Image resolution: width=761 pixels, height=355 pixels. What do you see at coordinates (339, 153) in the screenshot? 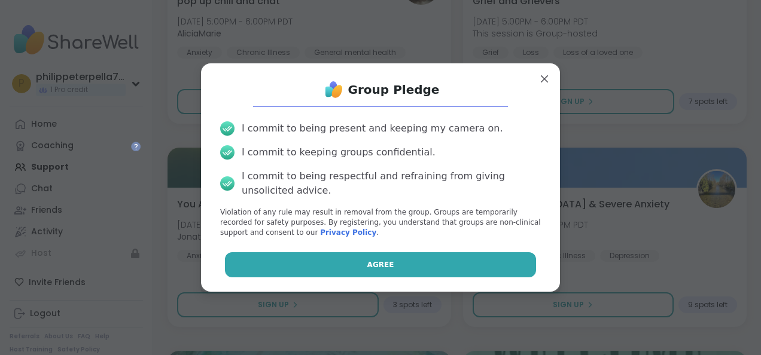
I see `div: I commit to keeping groups confidential.` at bounding box center [339, 153].